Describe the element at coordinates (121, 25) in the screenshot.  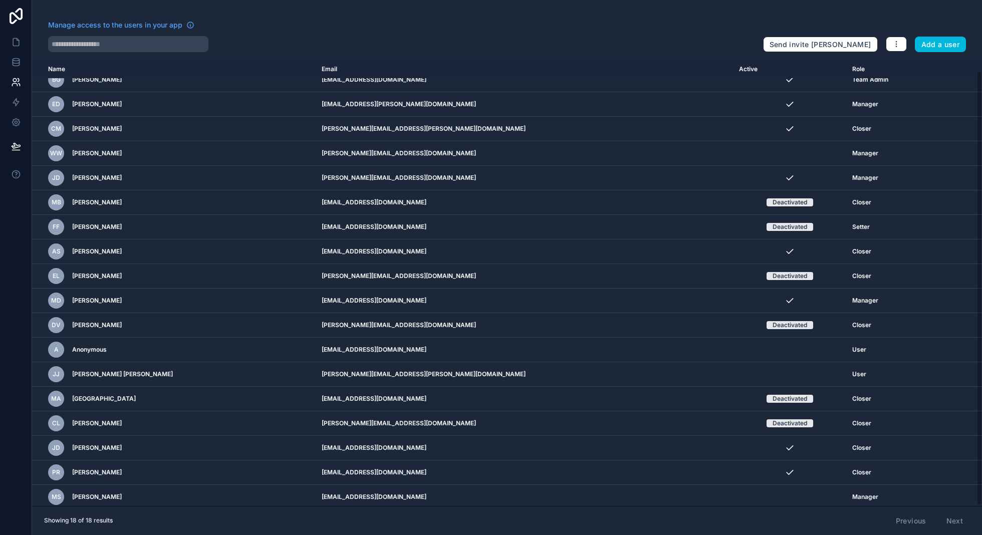
I see `a: Manage access to the users in your app` at that location.